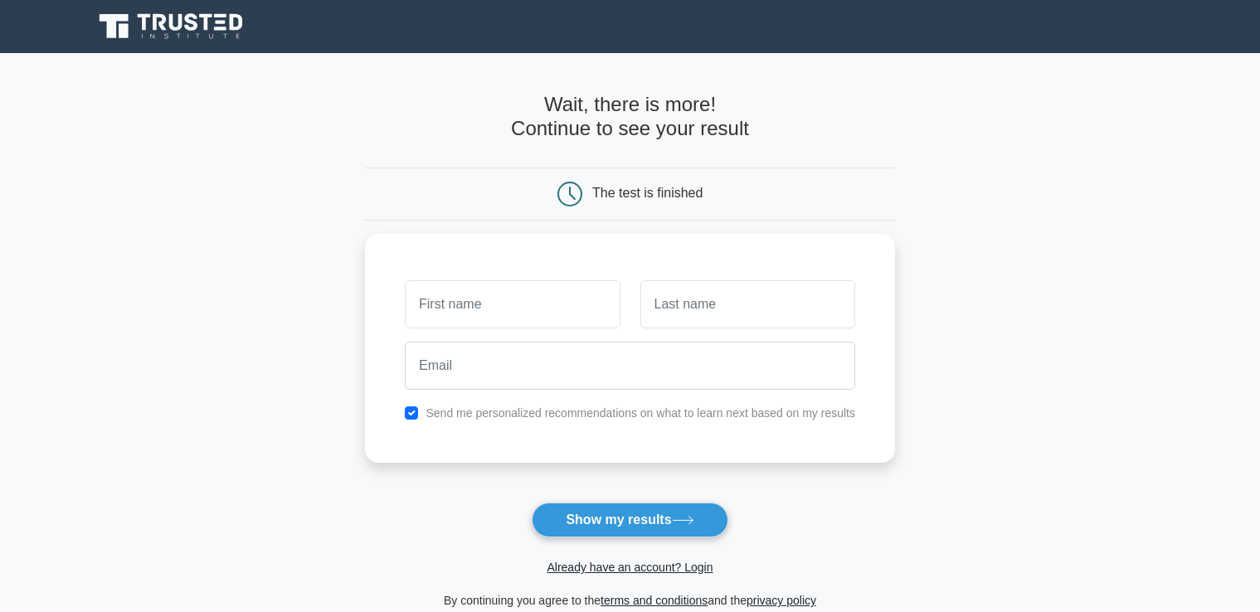 The image size is (1260, 612). I want to click on a: terms and conditions, so click(654, 601).